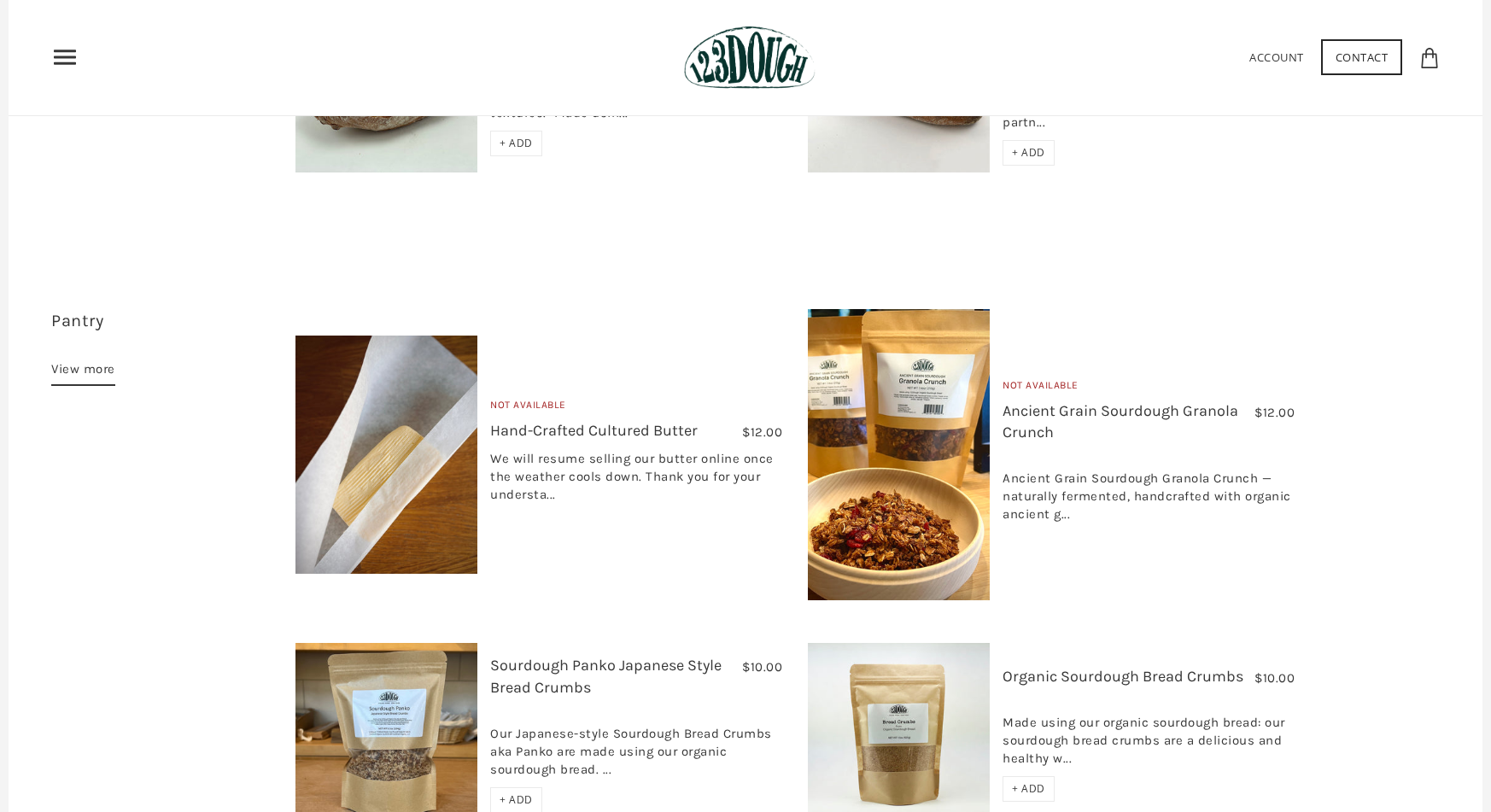 This screenshot has height=812, width=1491. I want to click on div: Our Japanese-style Sourdough Bread Crumbs aka Panko are made using our organic sourdough bread. ..., so click(636, 747).